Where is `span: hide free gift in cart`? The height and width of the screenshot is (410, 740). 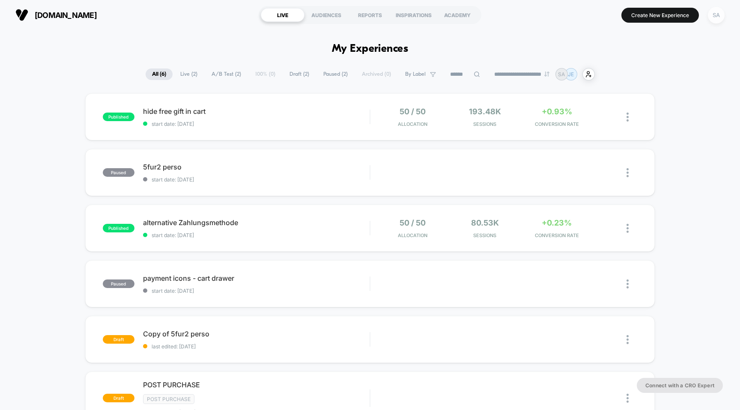
span: hide free gift in cart is located at coordinates (256, 111).